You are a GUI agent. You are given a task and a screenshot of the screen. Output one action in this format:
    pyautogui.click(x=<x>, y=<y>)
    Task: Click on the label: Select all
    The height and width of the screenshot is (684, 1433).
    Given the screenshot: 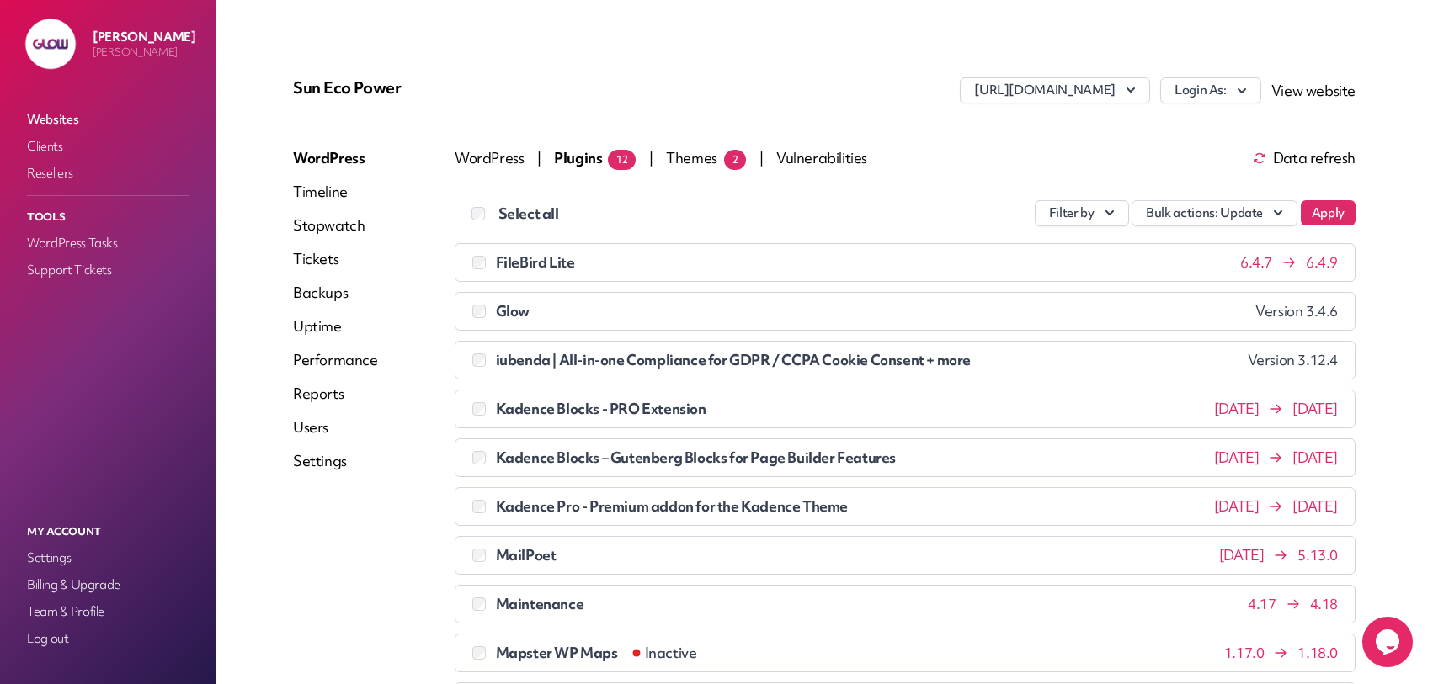 What is the action you would take?
    pyautogui.click(x=529, y=214)
    